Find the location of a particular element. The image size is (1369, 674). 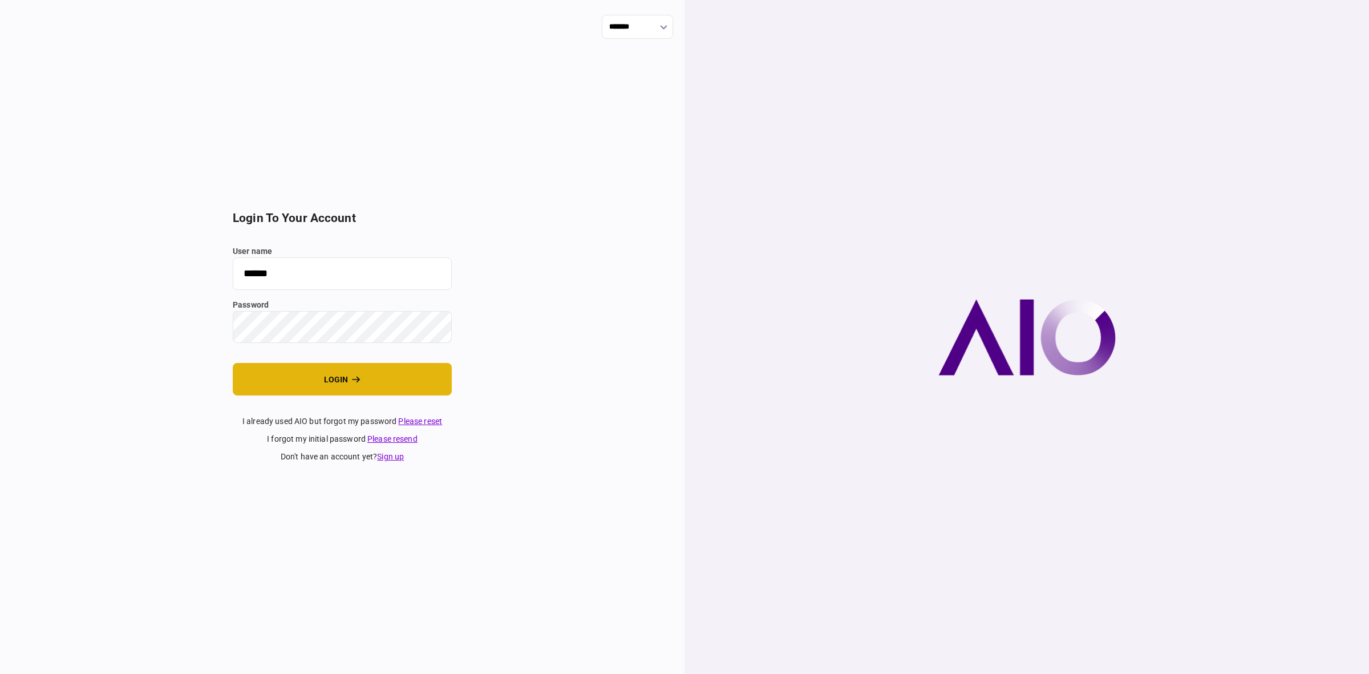

div: I forgot my initial password is located at coordinates (342, 439).